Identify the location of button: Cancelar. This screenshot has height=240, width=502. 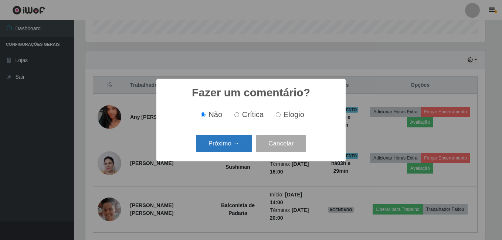
(281, 143).